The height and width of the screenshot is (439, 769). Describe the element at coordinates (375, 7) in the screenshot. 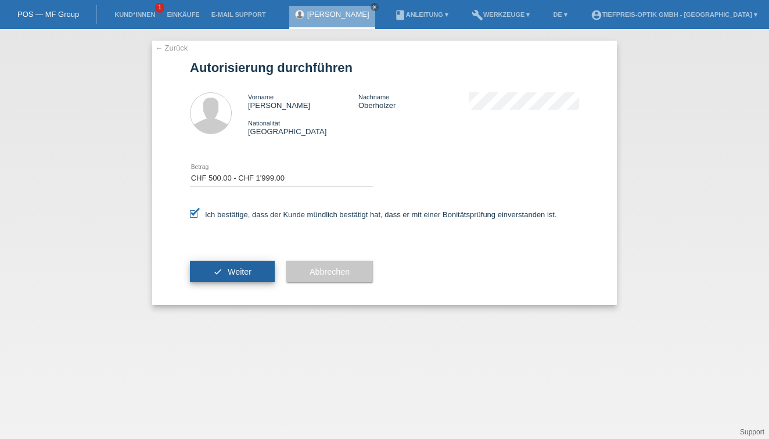

I see `a: close` at that location.